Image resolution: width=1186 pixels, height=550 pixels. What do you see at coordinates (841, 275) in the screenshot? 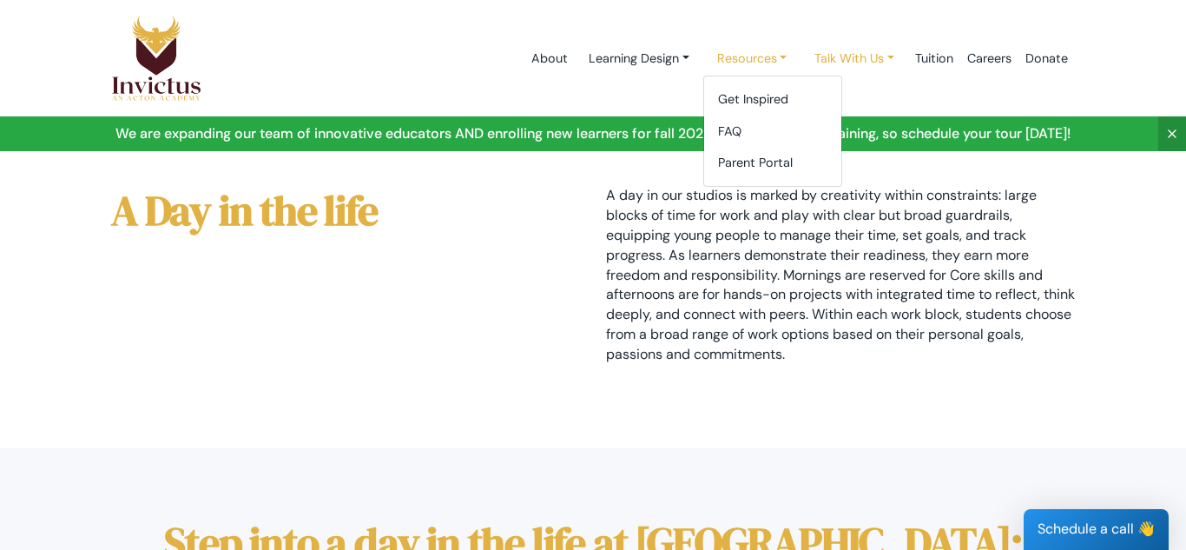
I see `p: A day in our studios is marked by creativity within constraints: large blocks of time for work an...` at bounding box center [841, 275].